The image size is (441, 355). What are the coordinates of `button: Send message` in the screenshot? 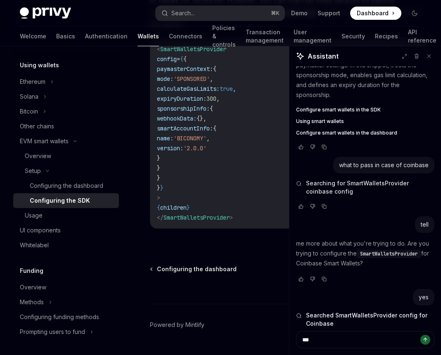 It's located at (426, 340).